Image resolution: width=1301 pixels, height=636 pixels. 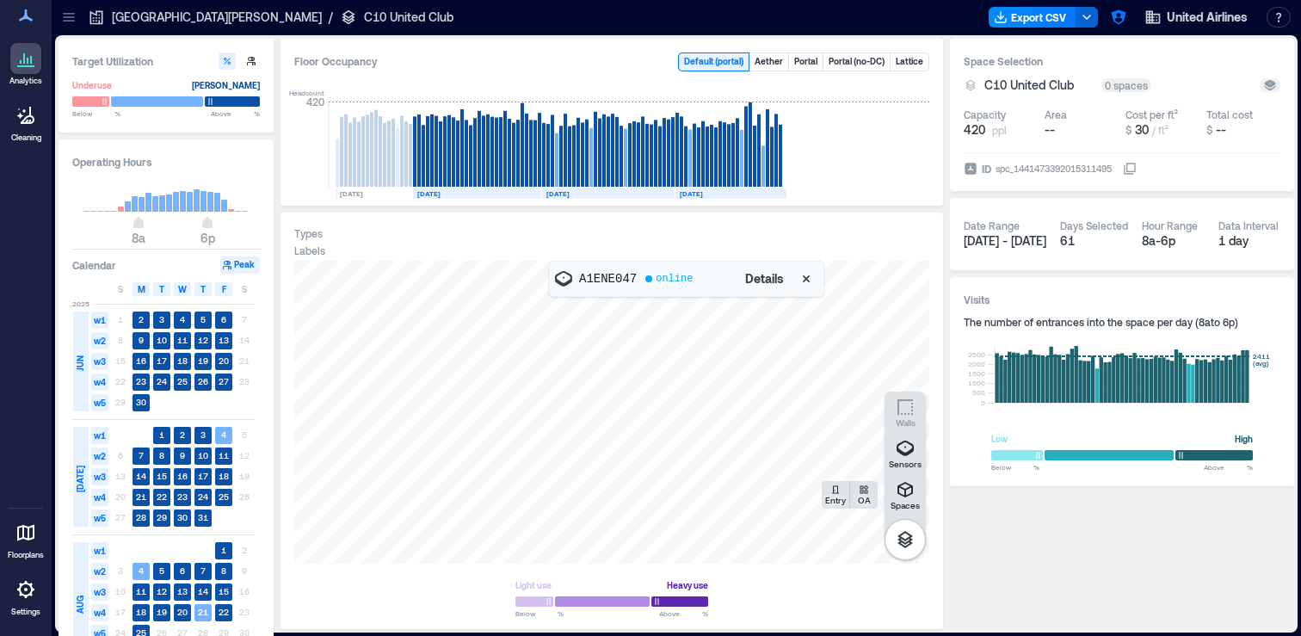 What do you see at coordinates (100, 403) in the screenshot?
I see `span: w5` at bounding box center [100, 403].